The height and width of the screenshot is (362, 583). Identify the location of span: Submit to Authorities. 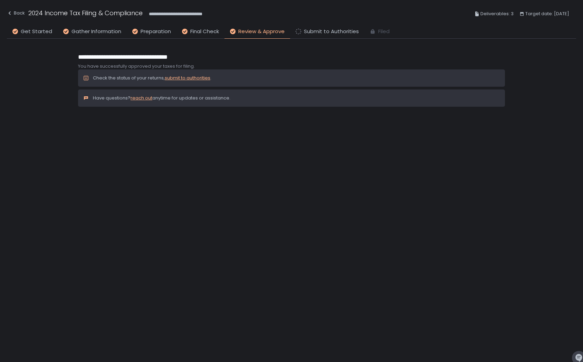
(331, 31).